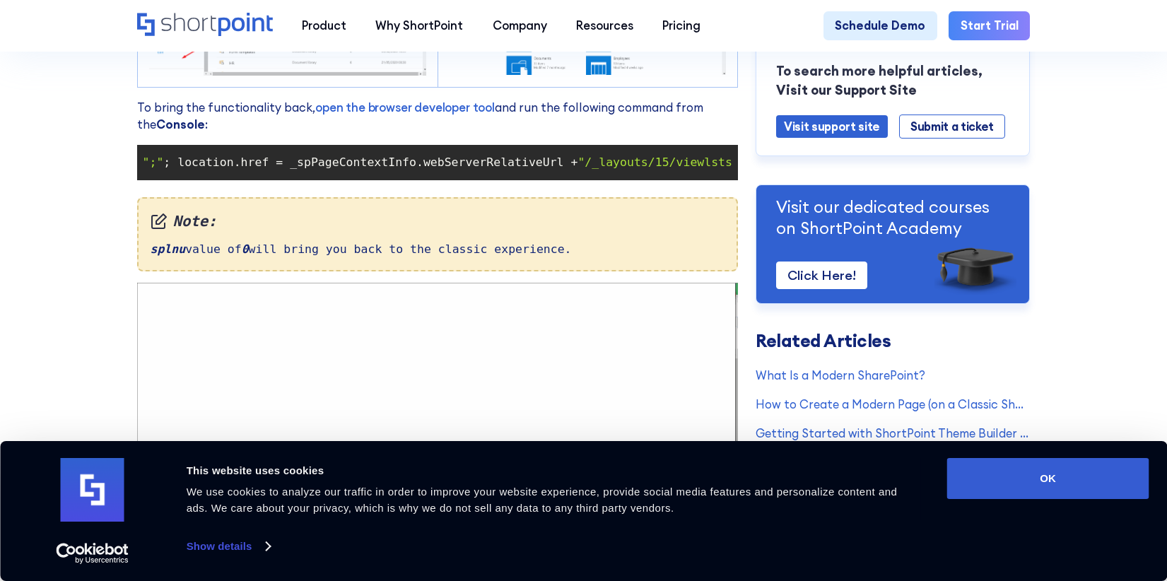 This screenshot has height=581, width=1167. I want to click on a: Home, so click(205, 25).